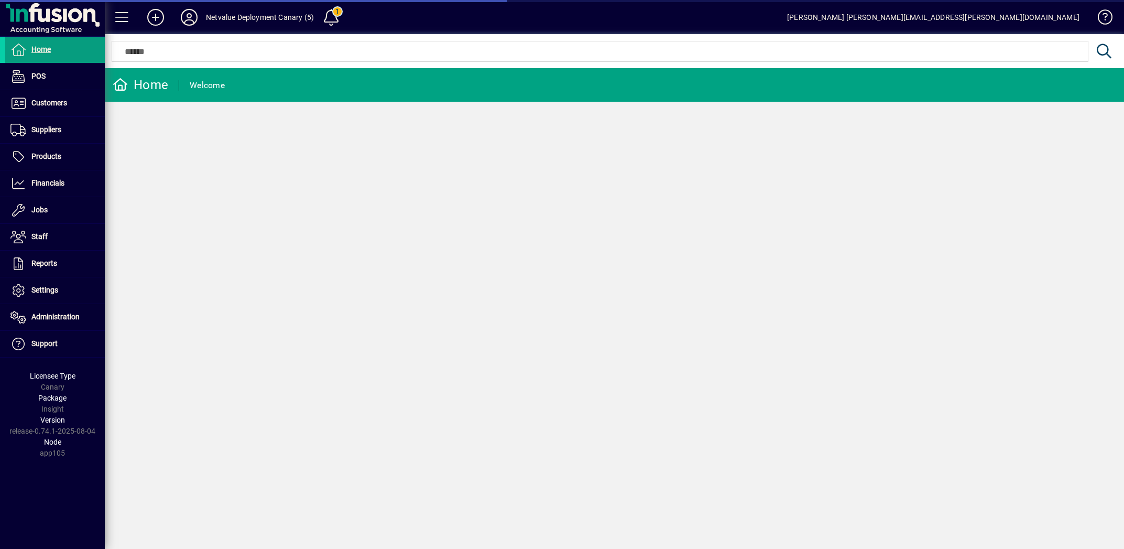 This screenshot has width=1124, height=549. I want to click on a: POS, so click(55, 77).